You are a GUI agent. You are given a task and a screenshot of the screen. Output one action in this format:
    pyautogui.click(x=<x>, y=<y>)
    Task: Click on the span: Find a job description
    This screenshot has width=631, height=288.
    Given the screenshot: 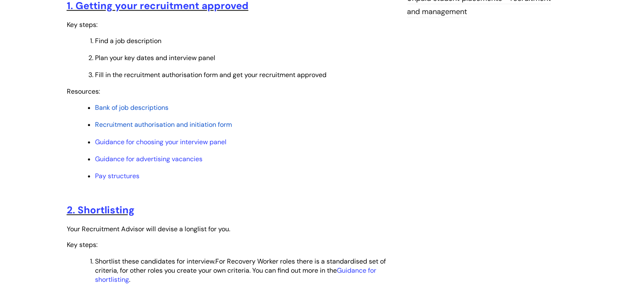 What is the action you would take?
    pyautogui.click(x=128, y=41)
    